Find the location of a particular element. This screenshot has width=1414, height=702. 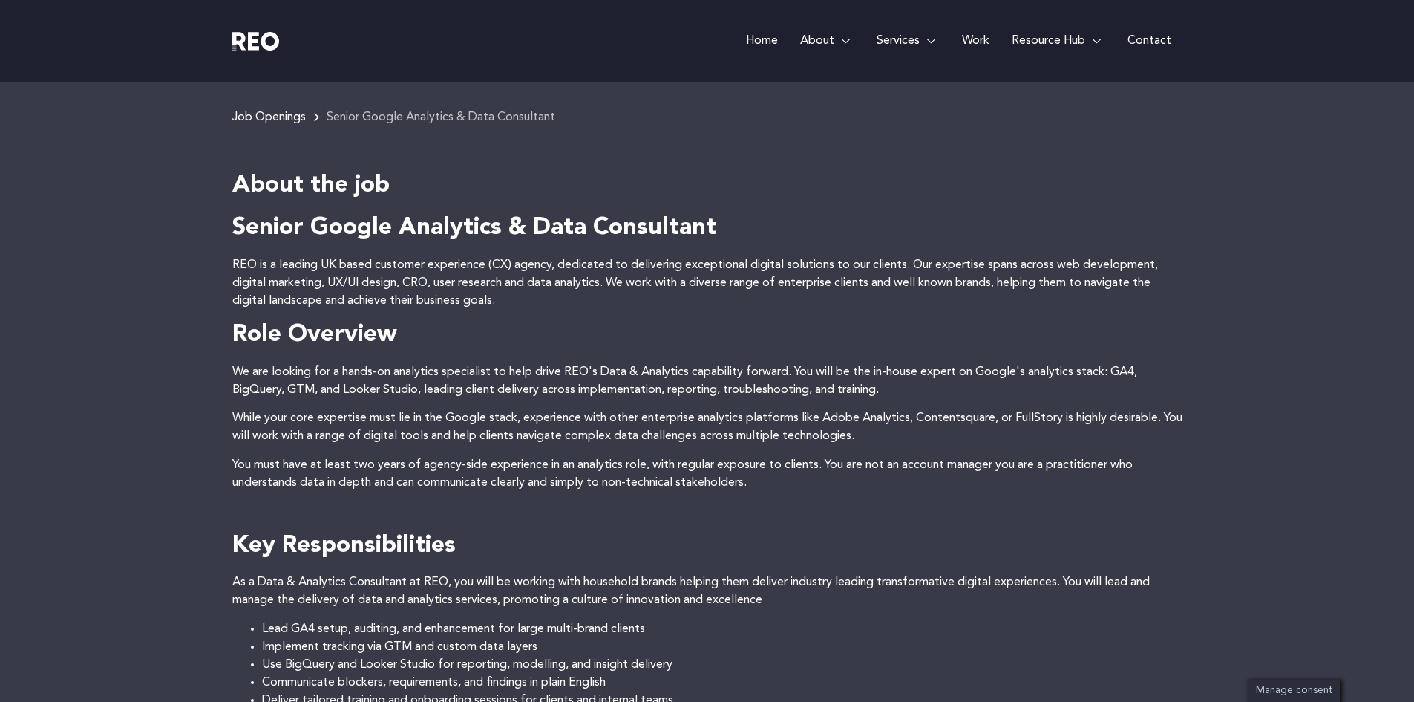

li: Communicate blockers, requirements, and findings in plain English is located at coordinates (722, 682).